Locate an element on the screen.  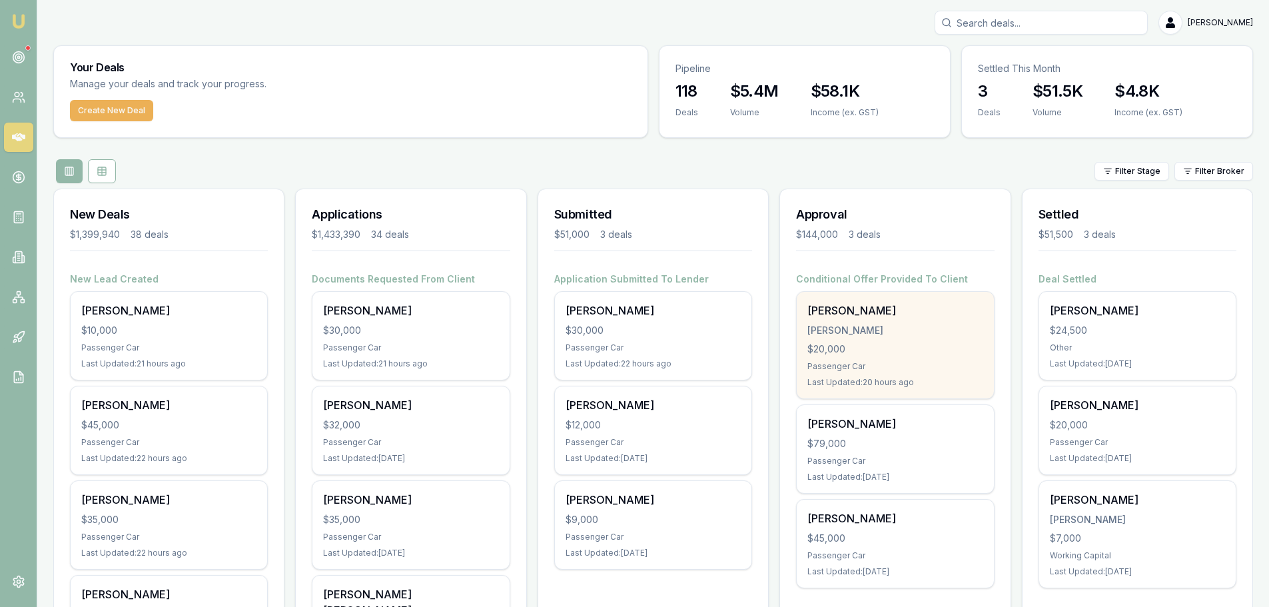
div: 34 deals is located at coordinates (390, 234).